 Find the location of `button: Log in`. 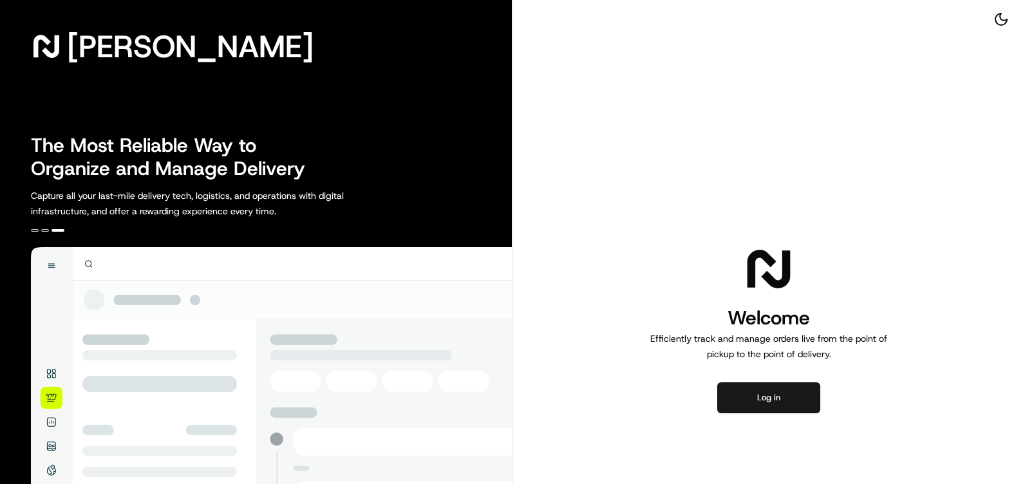

button: Log in is located at coordinates (769, 398).